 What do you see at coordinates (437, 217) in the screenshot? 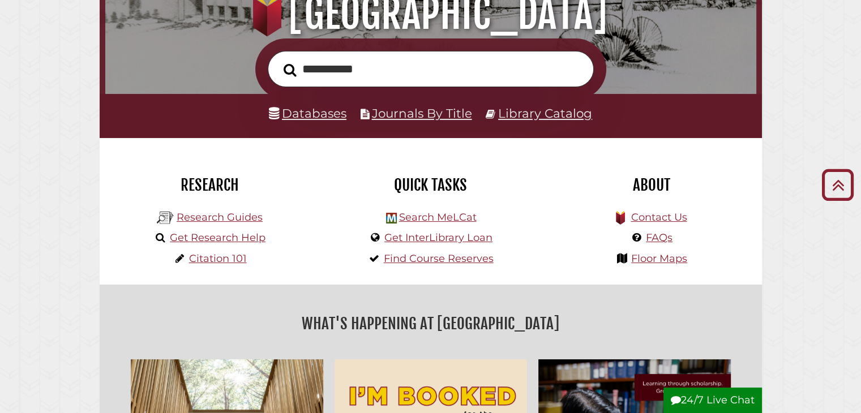
I see `a: Search MeLCat` at bounding box center [437, 217].